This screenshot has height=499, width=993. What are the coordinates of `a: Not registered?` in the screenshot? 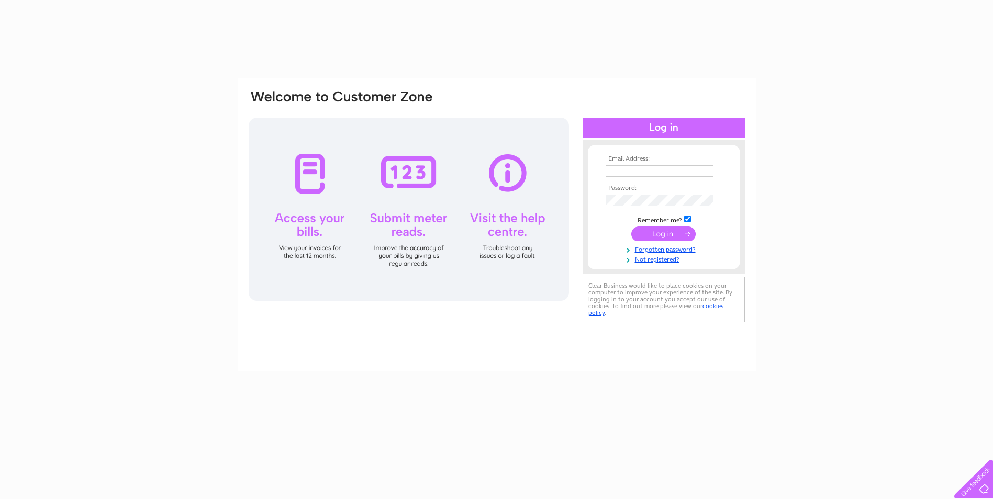 It's located at (665, 259).